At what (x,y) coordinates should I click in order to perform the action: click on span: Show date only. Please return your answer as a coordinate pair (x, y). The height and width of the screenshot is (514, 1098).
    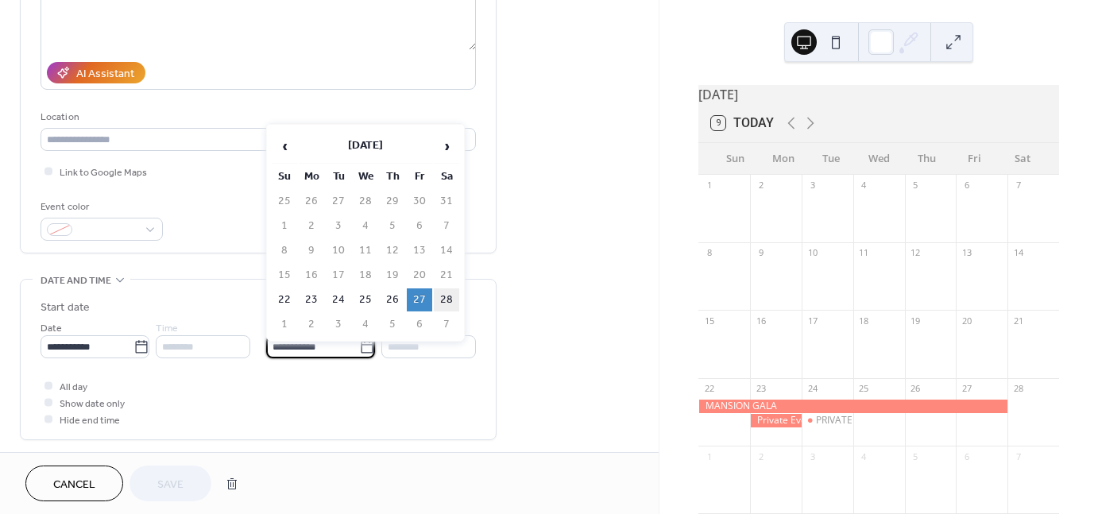
    Looking at the image, I should click on (92, 404).